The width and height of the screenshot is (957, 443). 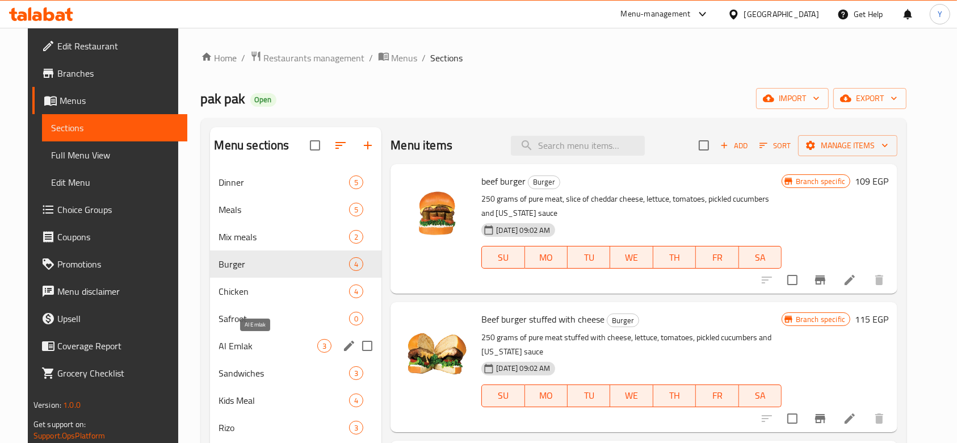 What do you see at coordinates (368, 145) in the screenshot?
I see `button: Add section` at bounding box center [368, 145].